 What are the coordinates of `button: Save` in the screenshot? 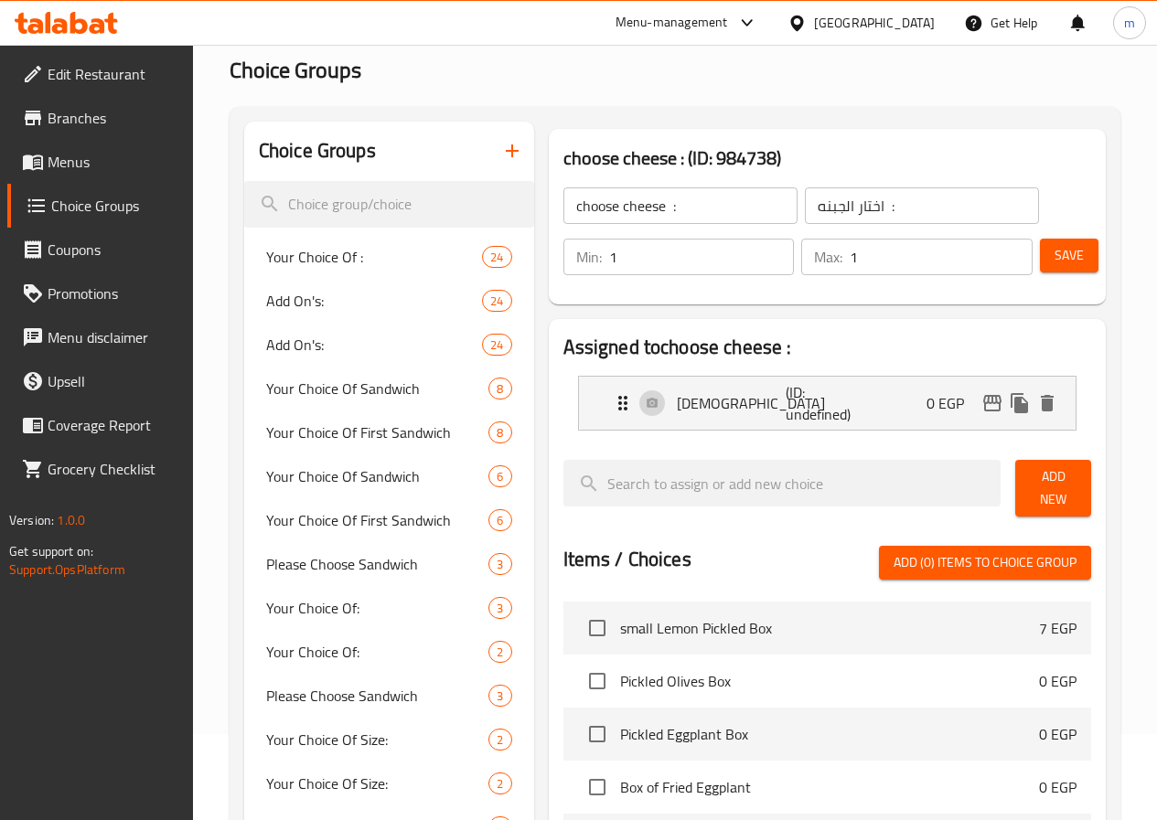 It's located at (1069, 255).